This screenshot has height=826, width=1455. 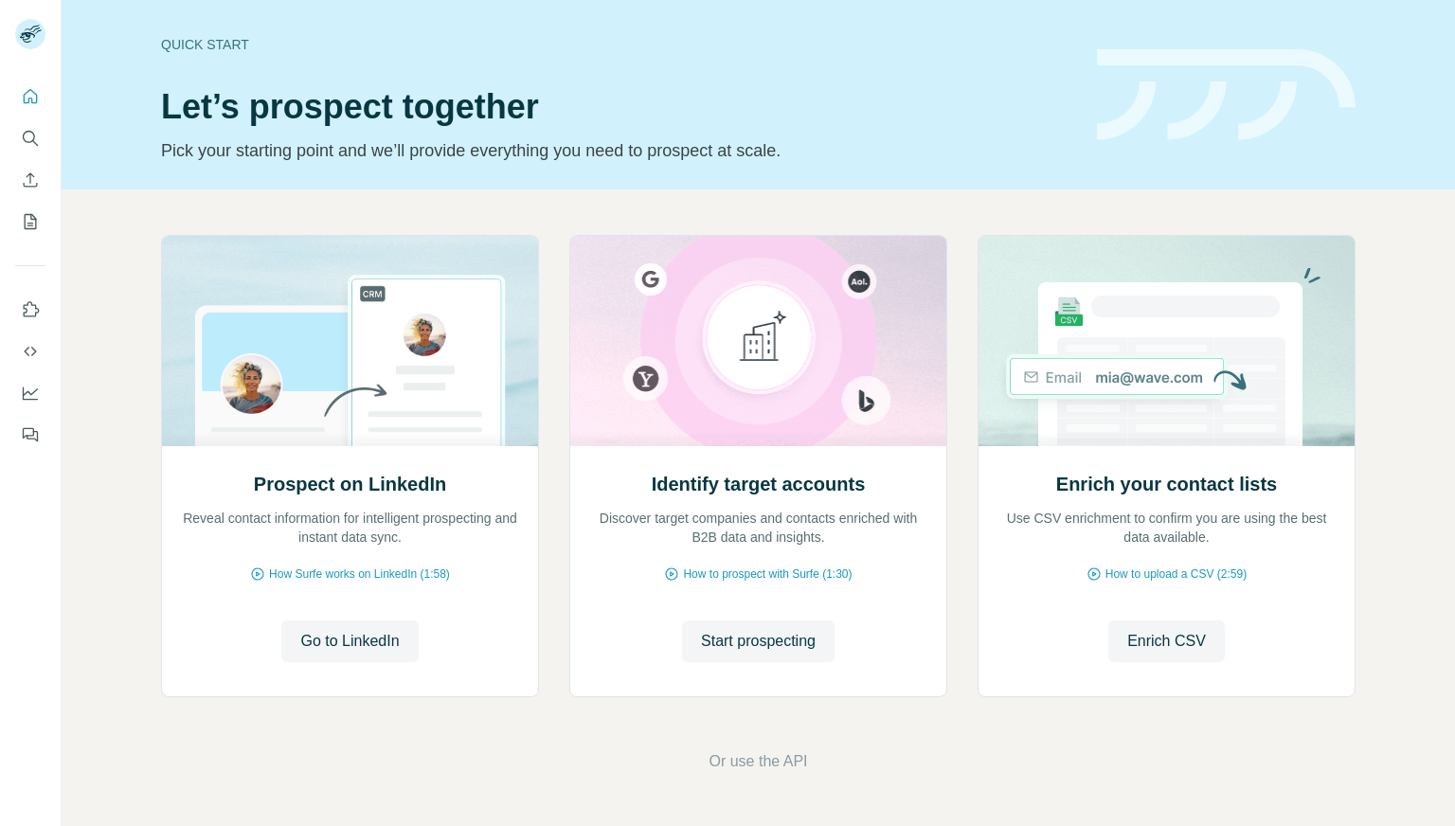 What do you see at coordinates (30, 138) in the screenshot?
I see `button: Search` at bounding box center [30, 138].